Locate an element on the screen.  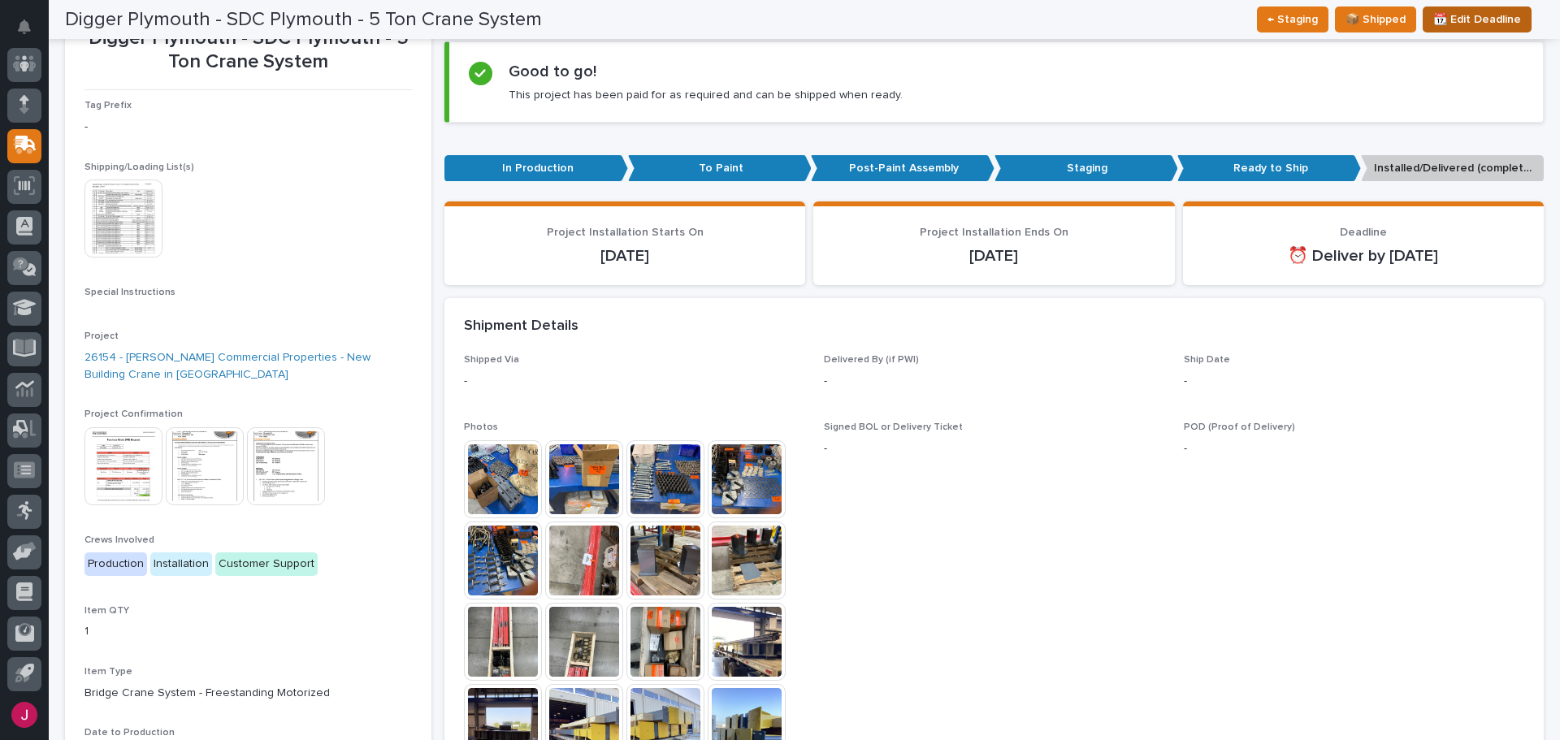
p: Bridge Crane System - Freestanding Motorized is located at coordinates (248, 693).